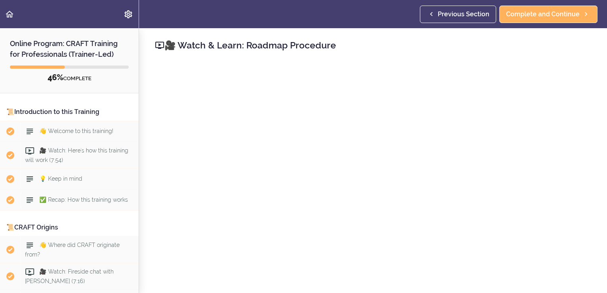 Image resolution: width=607 pixels, height=293 pixels. What do you see at coordinates (83, 200) in the screenshot?
I see `span: ✅ Recap: How this training works` at bounding box center [83, 200].